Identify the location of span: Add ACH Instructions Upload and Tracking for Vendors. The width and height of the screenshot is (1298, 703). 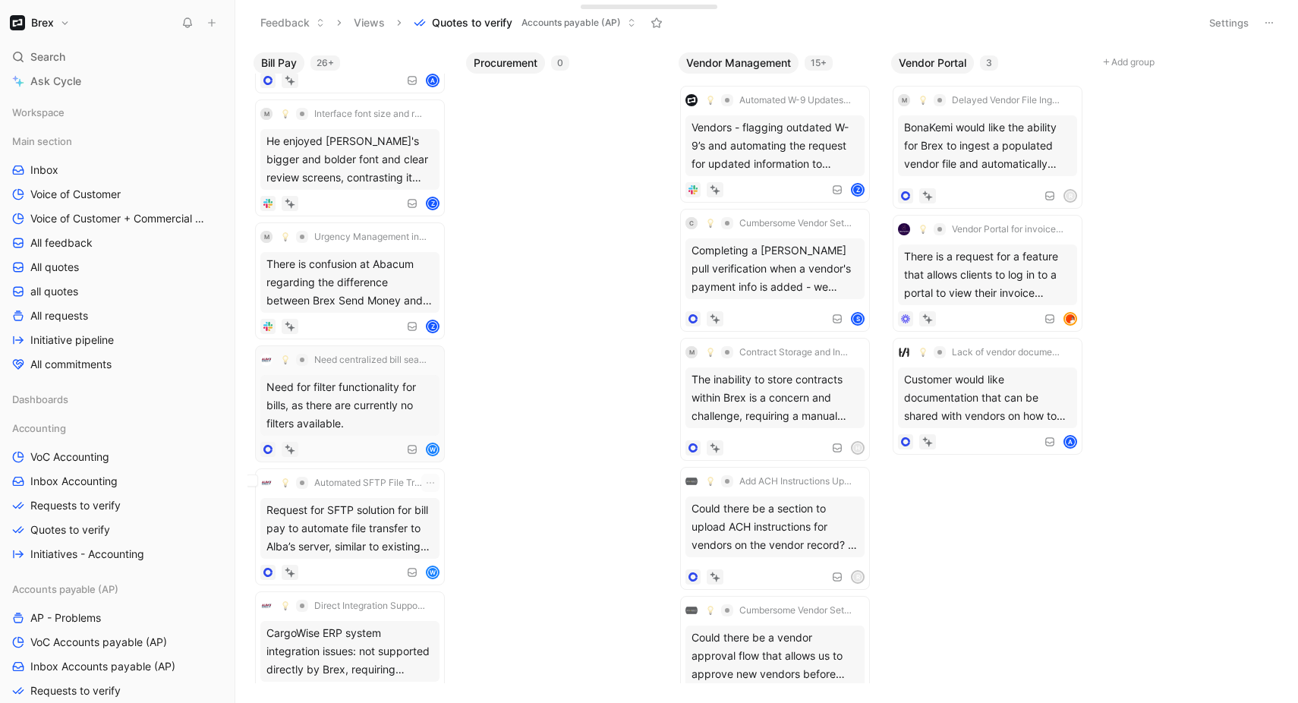
(795, 481).